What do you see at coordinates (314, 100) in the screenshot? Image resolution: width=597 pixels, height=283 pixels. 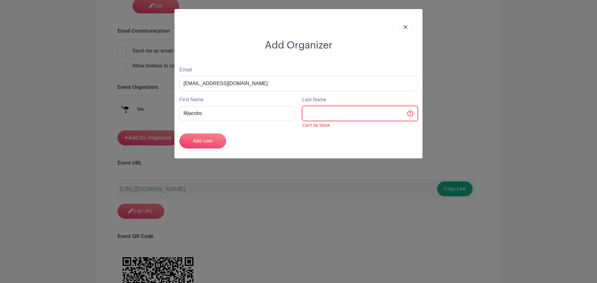 I see `label: Last Name` at bounding box center [314, 100].